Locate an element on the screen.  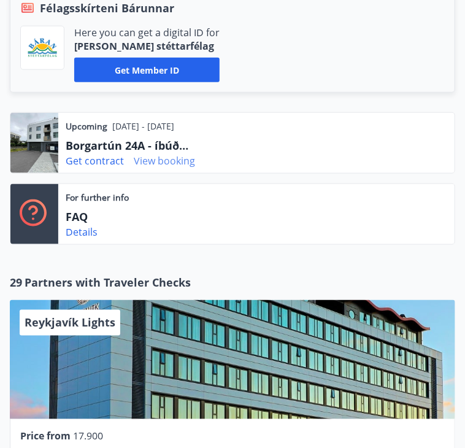
p: Here you can get a digital ID for is located at coordinates (147, 33).